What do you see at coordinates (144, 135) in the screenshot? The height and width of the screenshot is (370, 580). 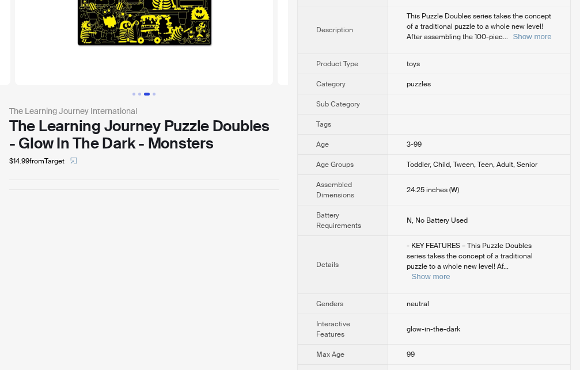 I see `div: The Learning Journey Puzzle Doubles - Glow In The Dark - Monsters` at bounding box center [144, 135].